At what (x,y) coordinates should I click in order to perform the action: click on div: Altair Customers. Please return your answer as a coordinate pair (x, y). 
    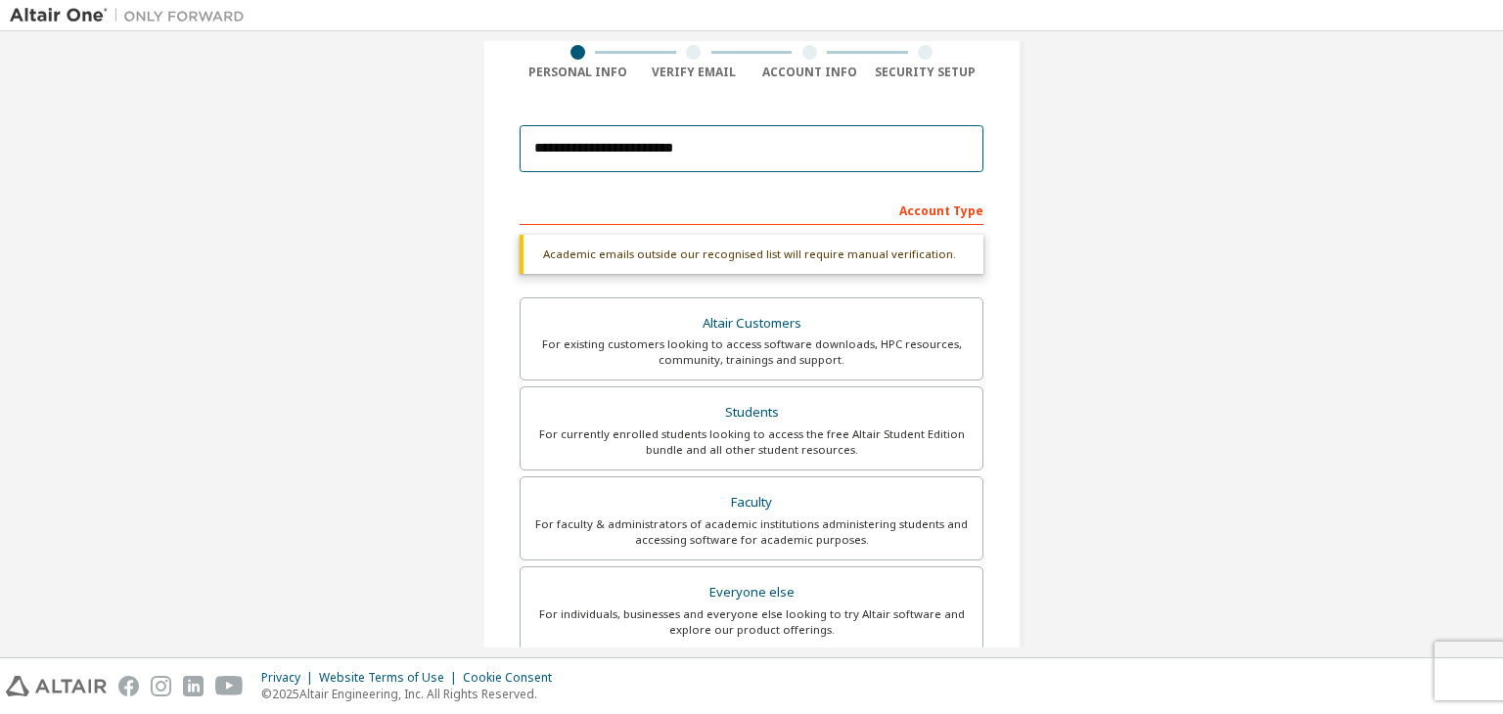
    Looking at the image, I should click on (752, 324).